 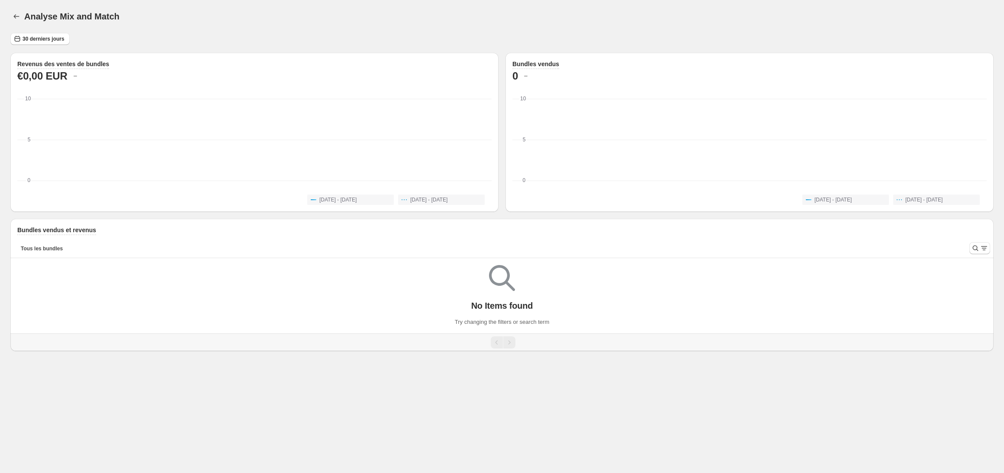 What do you see at coordinates (40, 39) in the screenshot?
I see `button: 30 derniers jours` at bounding box center [40, 39].